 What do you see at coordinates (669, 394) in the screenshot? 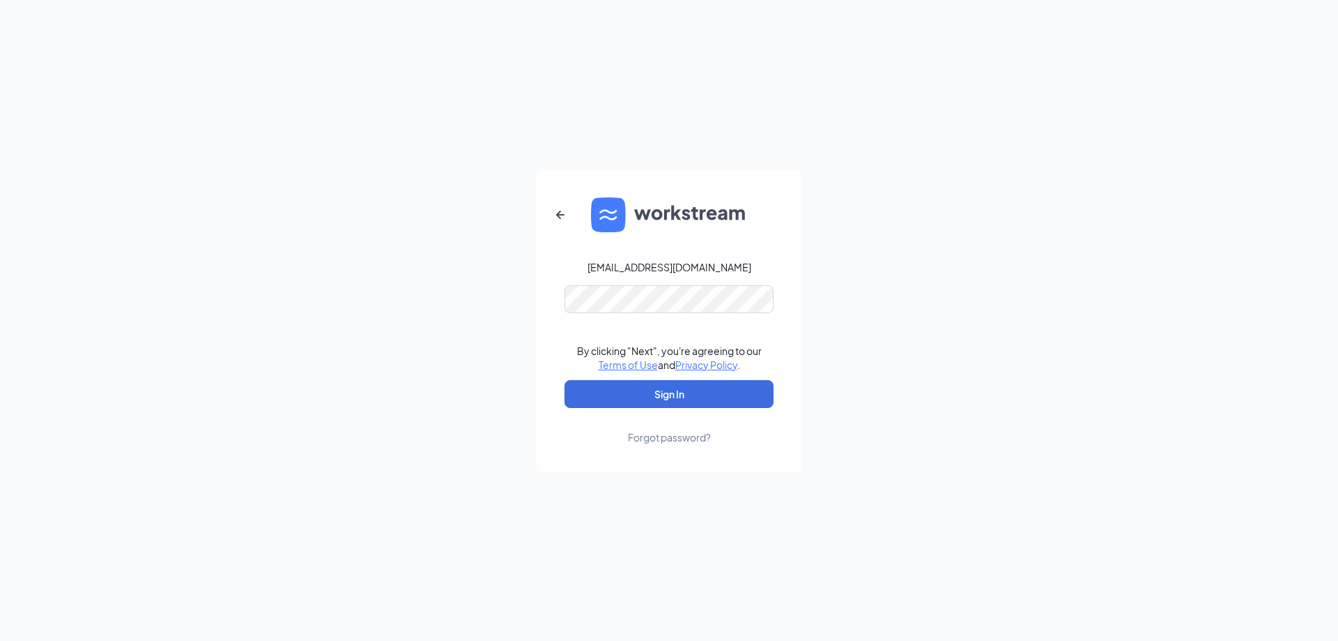
I see `button: Sign In` at bounding box center [669, 394].